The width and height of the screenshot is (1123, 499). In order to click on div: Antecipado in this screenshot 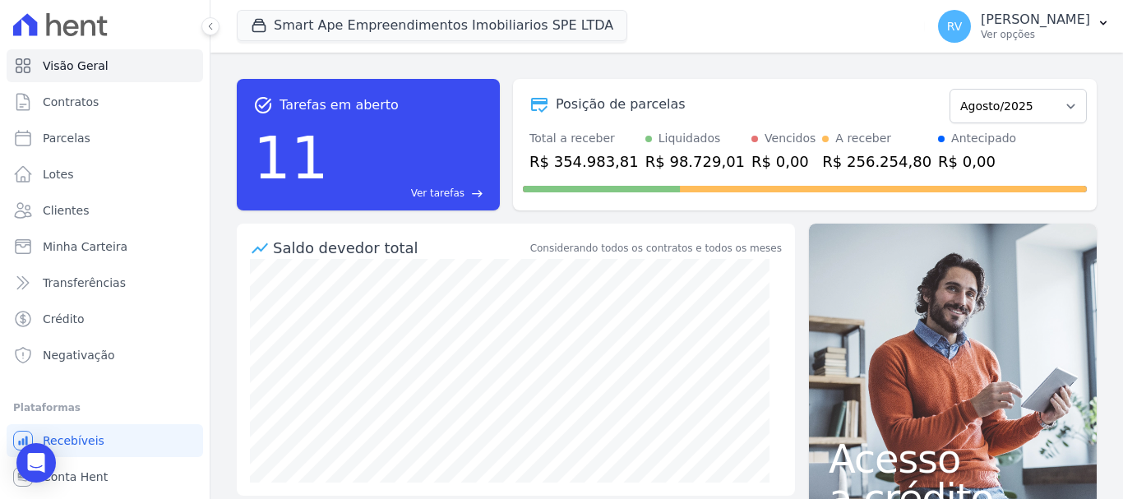, I will do `click(983, 138)`.